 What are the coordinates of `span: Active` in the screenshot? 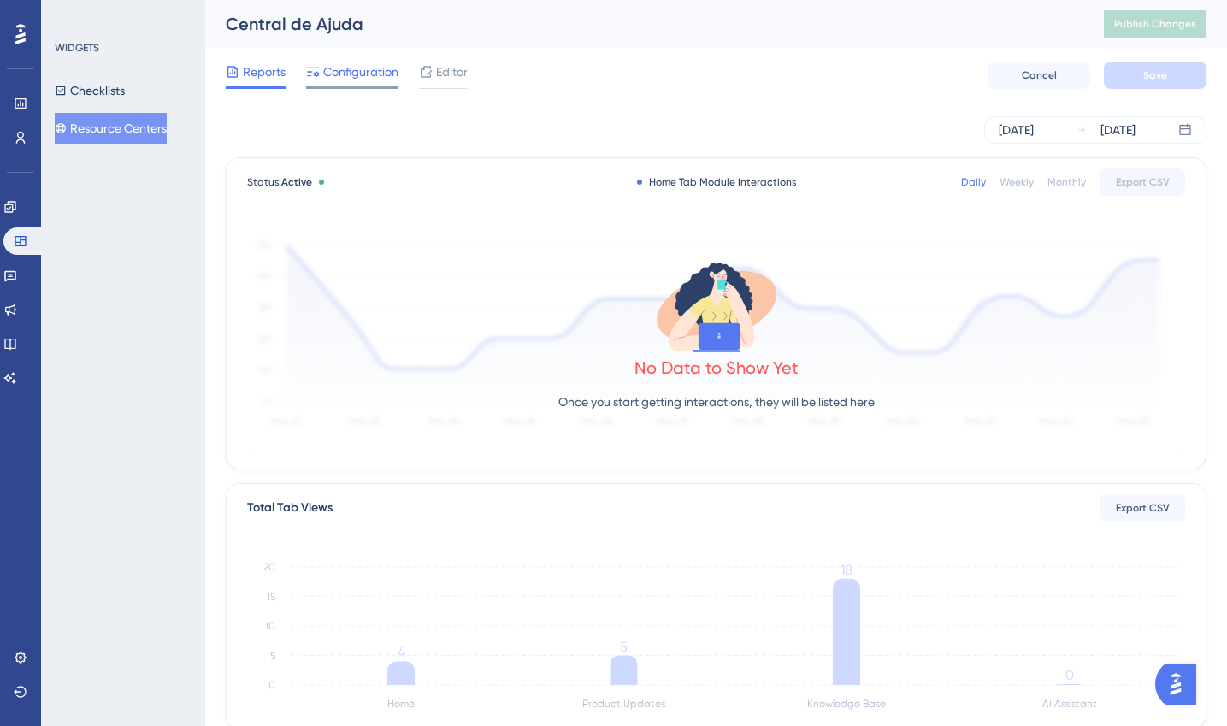 It's located at (297, 182).